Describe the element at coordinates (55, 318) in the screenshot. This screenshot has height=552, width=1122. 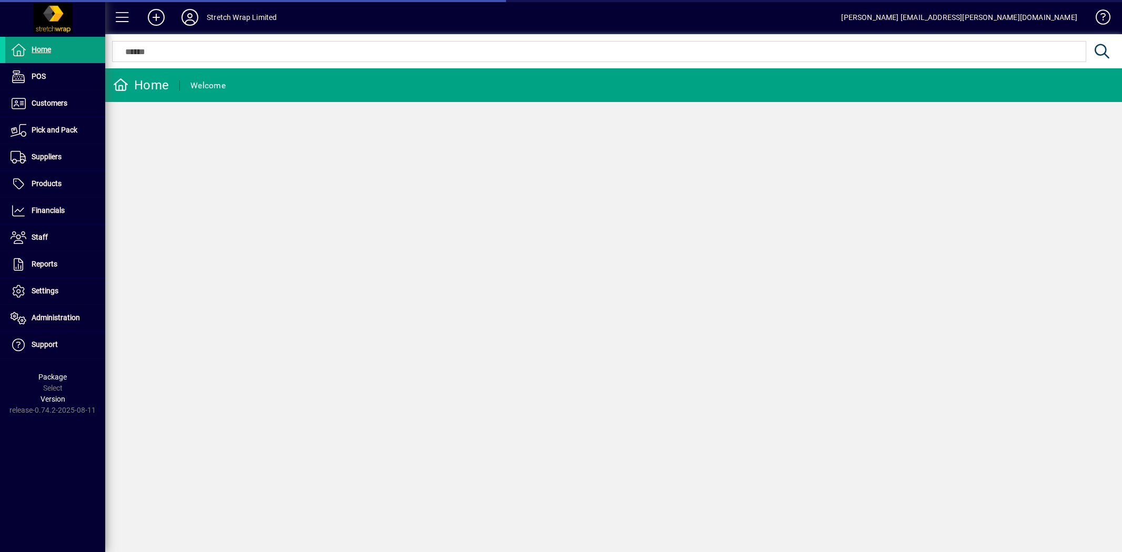
I see `a: Administration` at that location.